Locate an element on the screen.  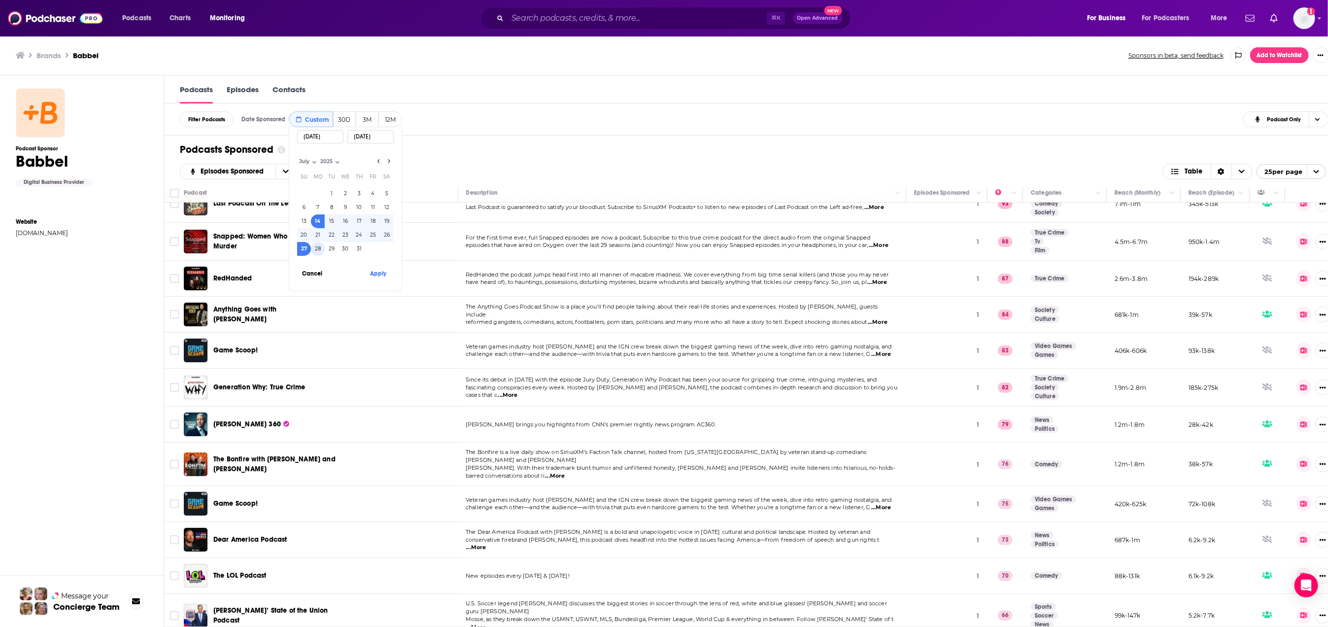
button: 29 is located at coordinates (332, 249).